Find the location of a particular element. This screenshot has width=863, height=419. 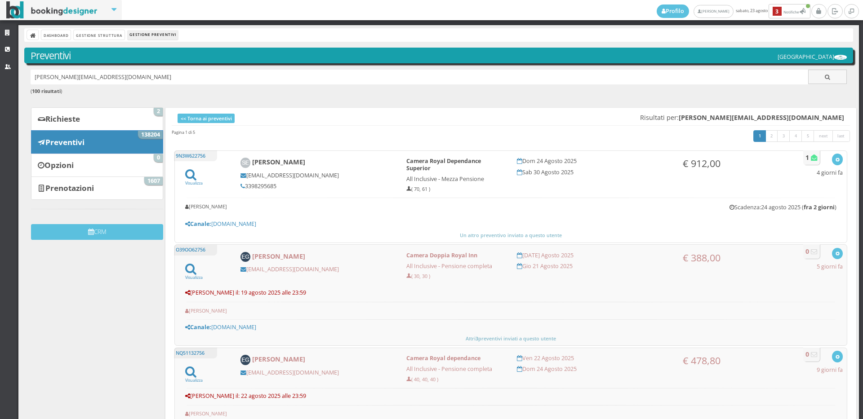

a: 3 is located at coordinates (783, 136).